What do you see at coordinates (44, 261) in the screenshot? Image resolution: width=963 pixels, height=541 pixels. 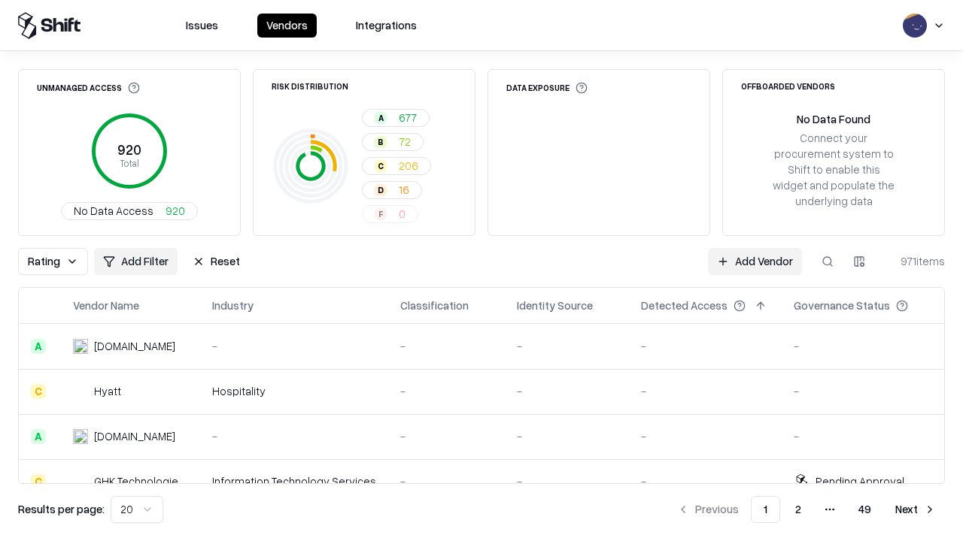 I see `span: Rating` at bounding box center [44, 261].